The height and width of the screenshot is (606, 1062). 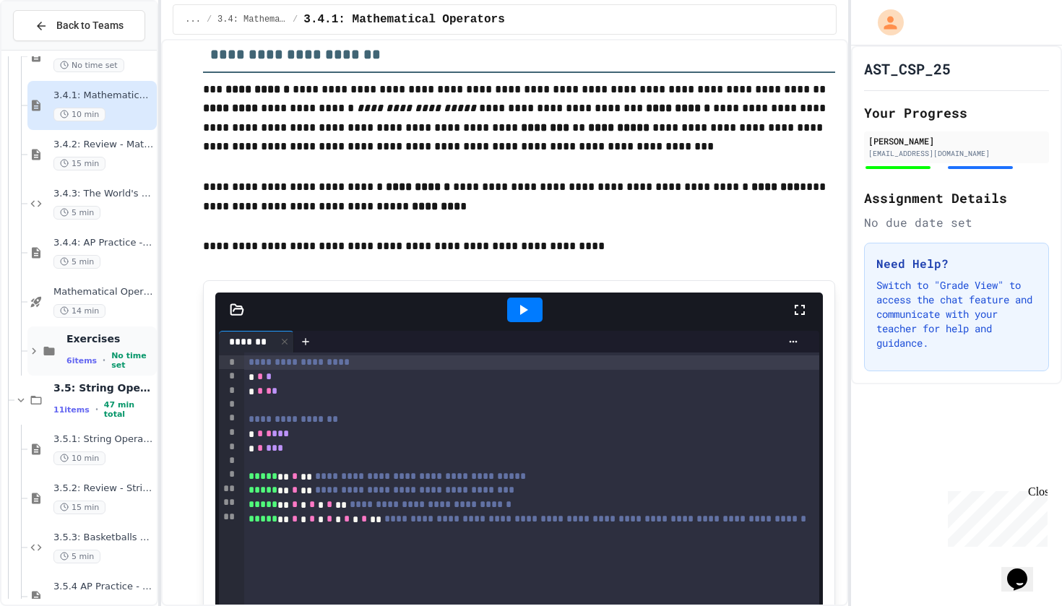 What do you see at coordinates (907, 69) in the screenshot?
I see `h1: AST_CSP_25` at bounding box center [907, 69].